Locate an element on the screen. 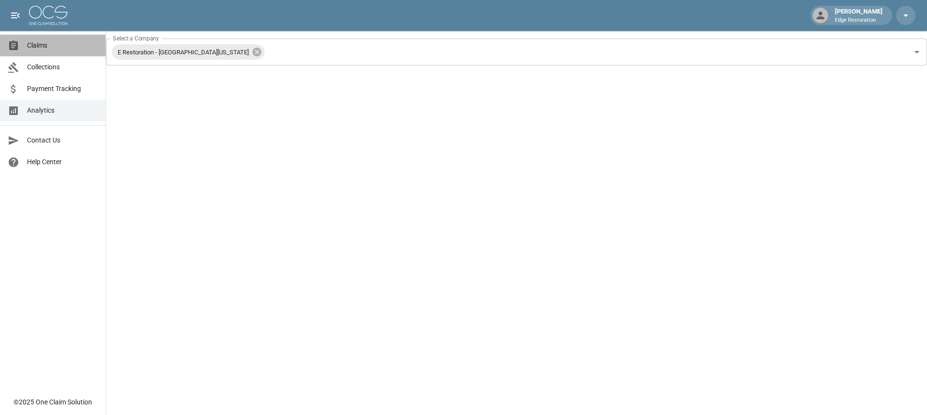  span: Collections is located at coordinates (62, 67).